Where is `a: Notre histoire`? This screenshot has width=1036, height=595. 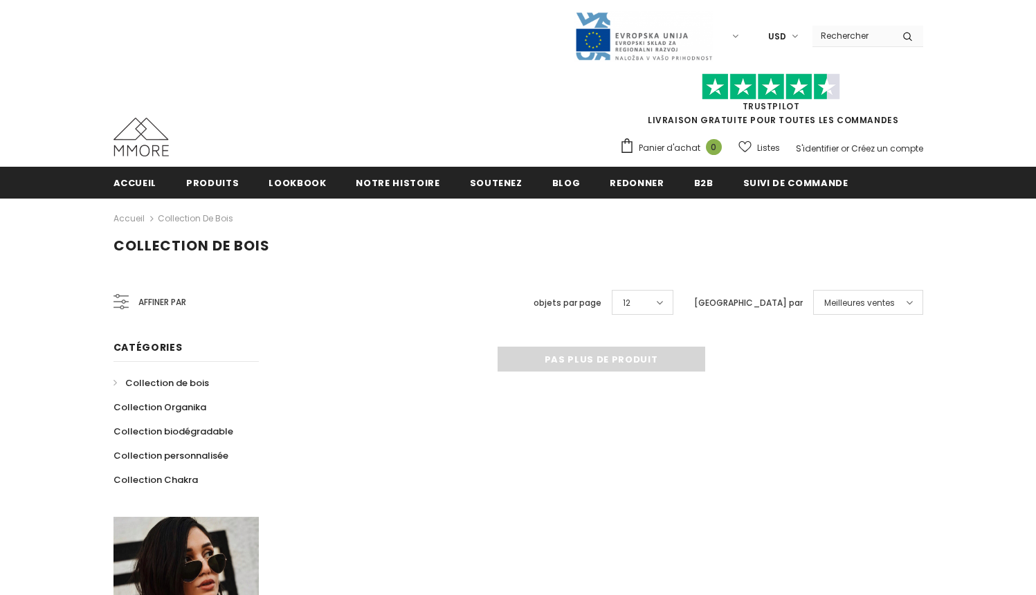 a: Notre histoire is located at coordinates (397, 182).